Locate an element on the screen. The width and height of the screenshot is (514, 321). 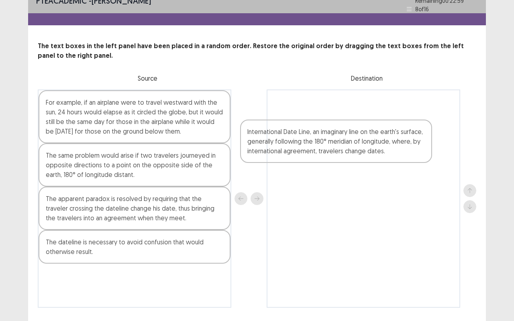
p: 8 of 16 is located at coordinates (422, 9).